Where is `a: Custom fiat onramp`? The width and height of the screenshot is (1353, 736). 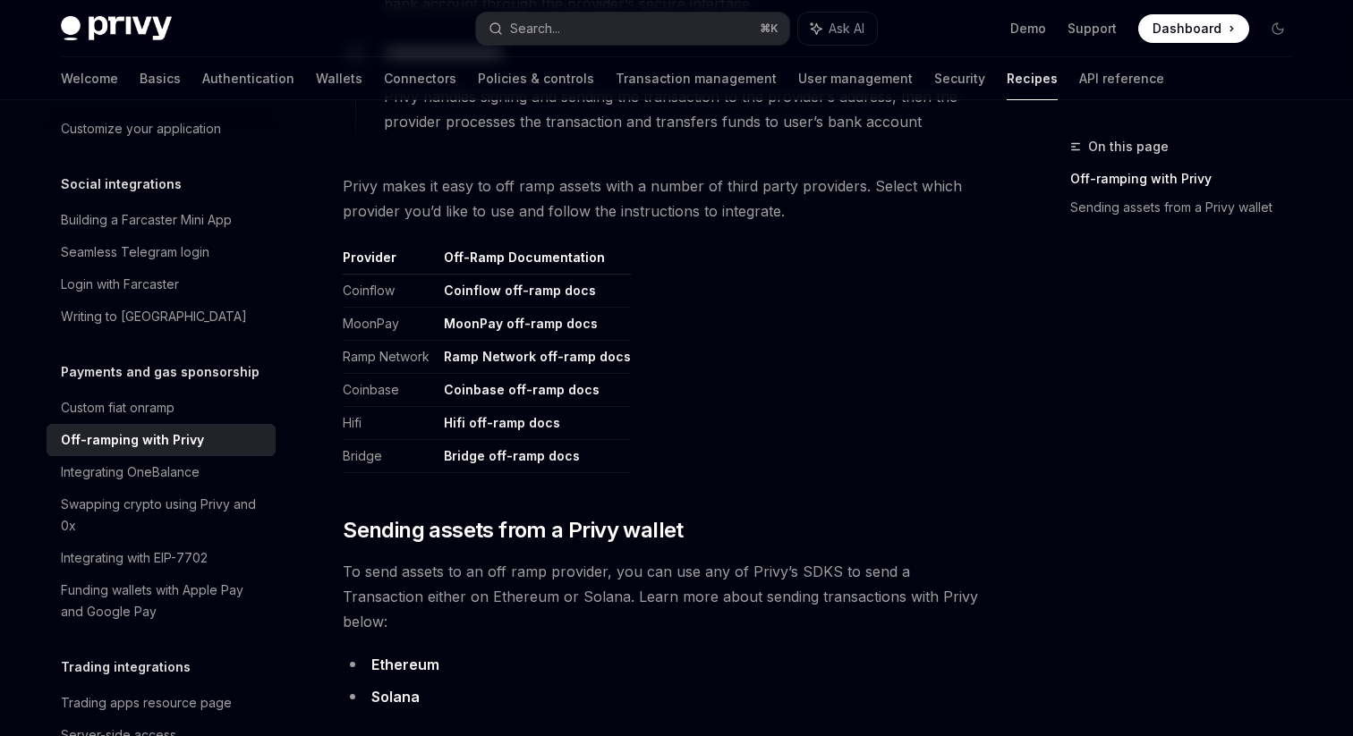 a: Custom fiat onramp is located at coordinates (161, 408).